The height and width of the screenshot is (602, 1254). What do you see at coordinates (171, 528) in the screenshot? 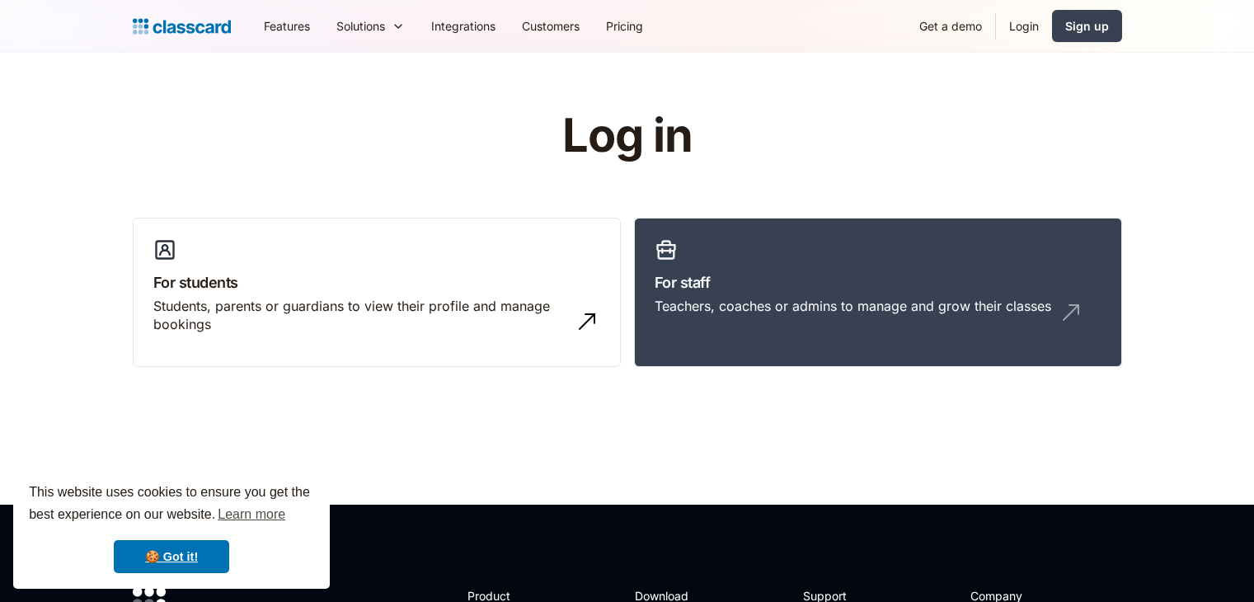
I see `div: cookieconsent` at bounding box center [171, 528].